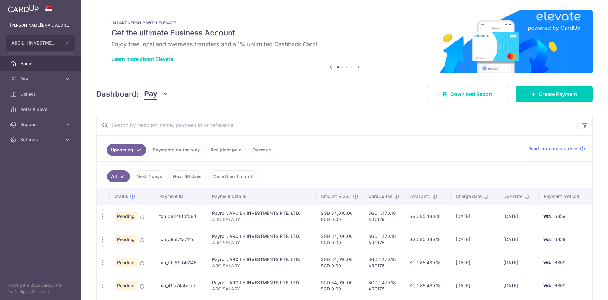  What do you see at coordinates (558, 94) in the screenshot?
I see `span: Create Payment` at bounding box center [558, 94].